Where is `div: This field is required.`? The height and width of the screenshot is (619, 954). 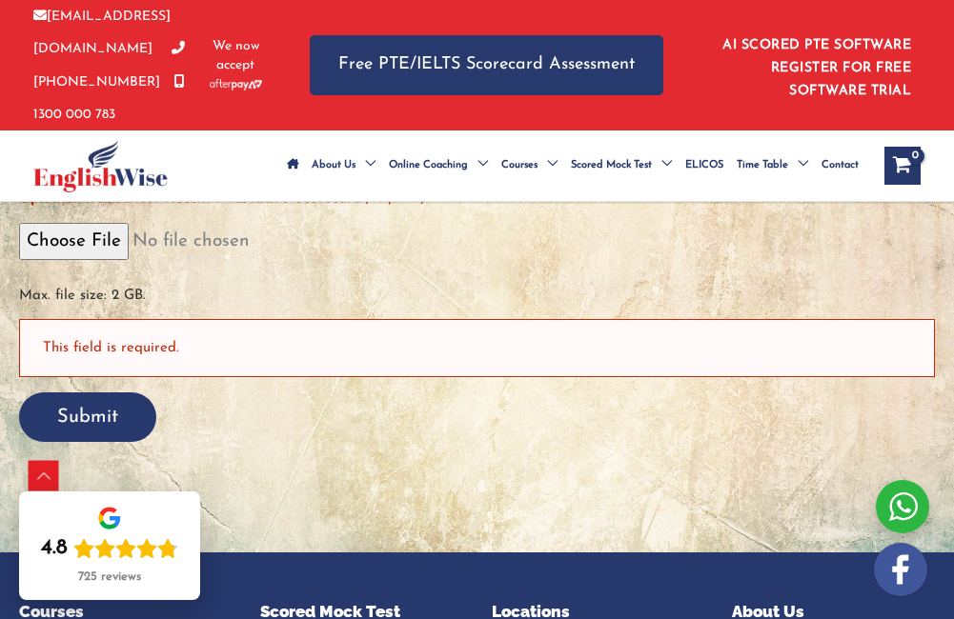
div: This field is required. is located at coordinates (476, 348).